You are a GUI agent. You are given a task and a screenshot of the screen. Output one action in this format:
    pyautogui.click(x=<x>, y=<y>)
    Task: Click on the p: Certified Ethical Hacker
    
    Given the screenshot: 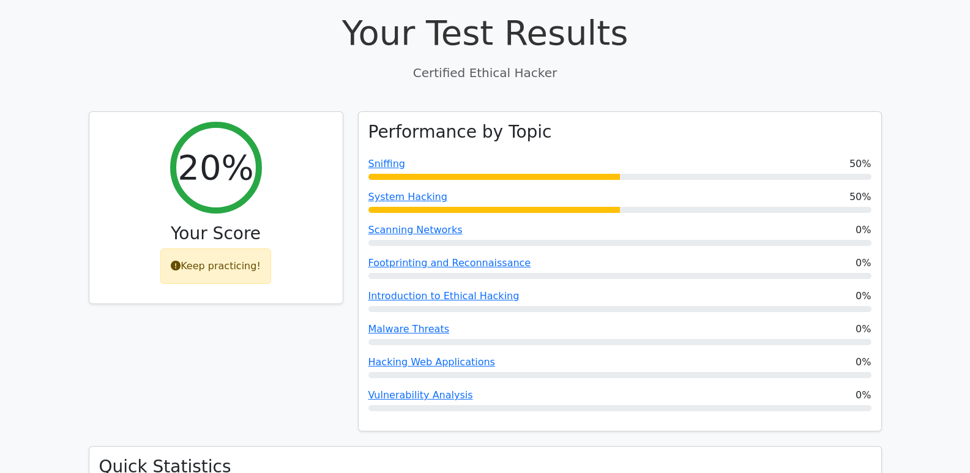 What is the action you would take?
    pyautogui.click(x=485, y=73)
    